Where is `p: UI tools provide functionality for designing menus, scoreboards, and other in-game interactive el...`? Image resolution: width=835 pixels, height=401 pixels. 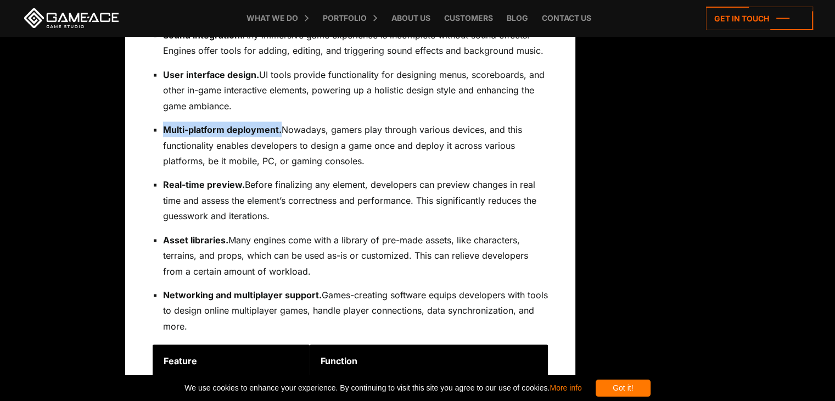
p: UI tools provide functionality for designing menus, scoreboards, and other in-game interactive el... is located at coordinates (355, 90).